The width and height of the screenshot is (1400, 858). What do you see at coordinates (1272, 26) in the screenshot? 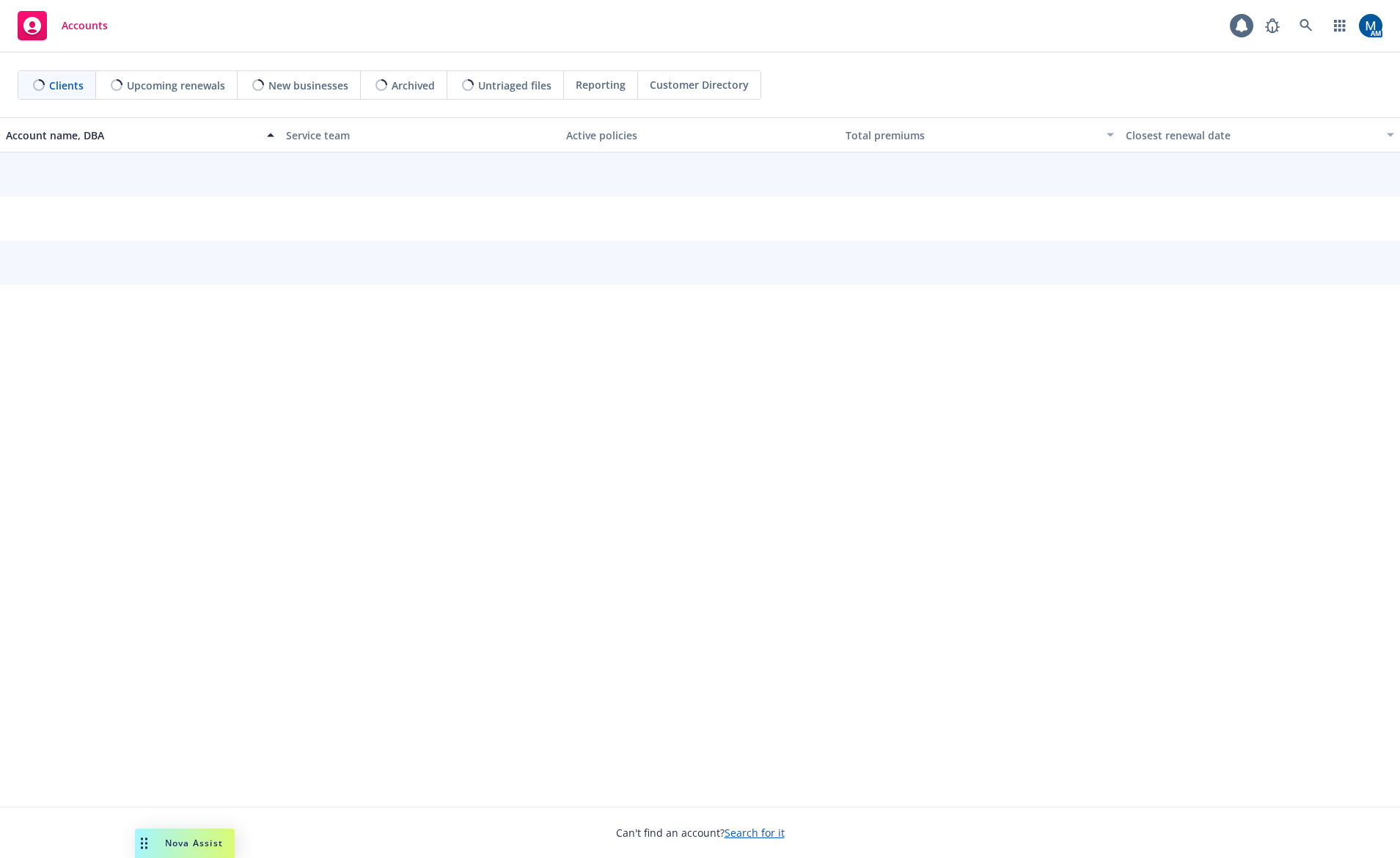
I see `a: Report a Bug` at bounding box center [1272, 26].